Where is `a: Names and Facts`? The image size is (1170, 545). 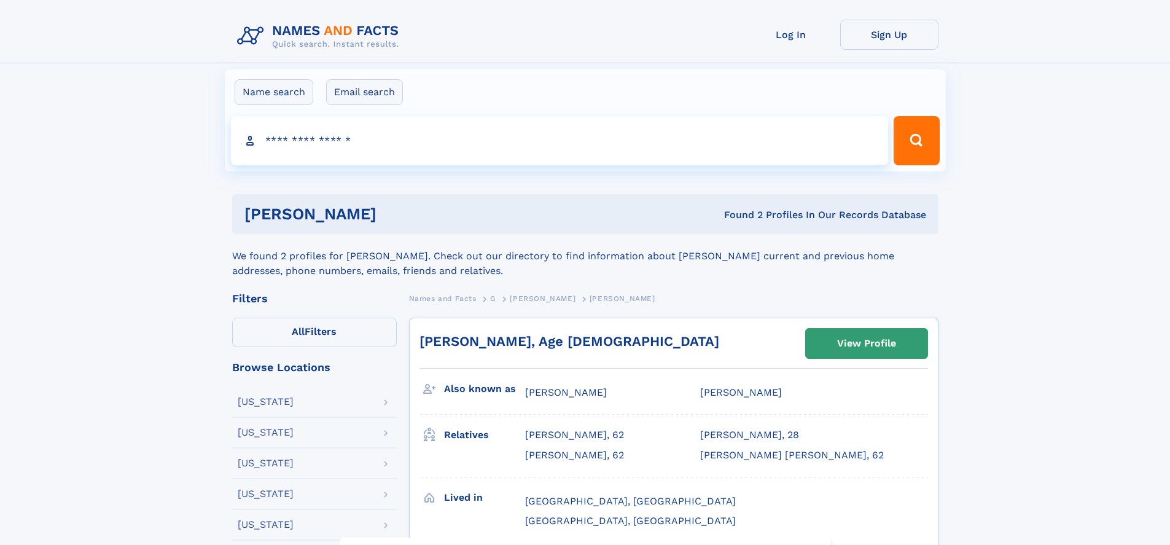
a: Names and Facts is located at coordinates (443, 298).